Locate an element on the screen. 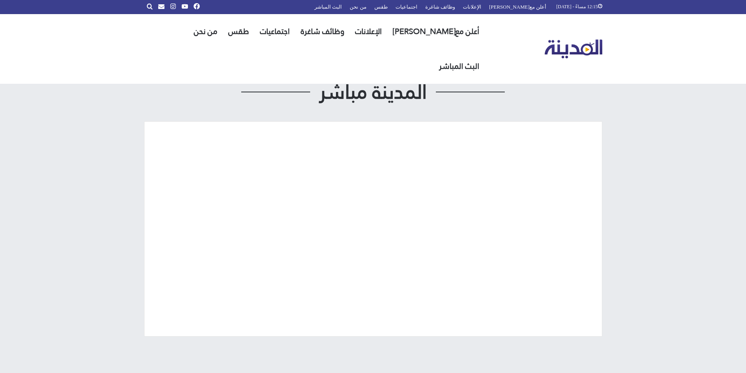 The image size is (746, 373). a: البث المباشر is located at coordinates (459, 66).